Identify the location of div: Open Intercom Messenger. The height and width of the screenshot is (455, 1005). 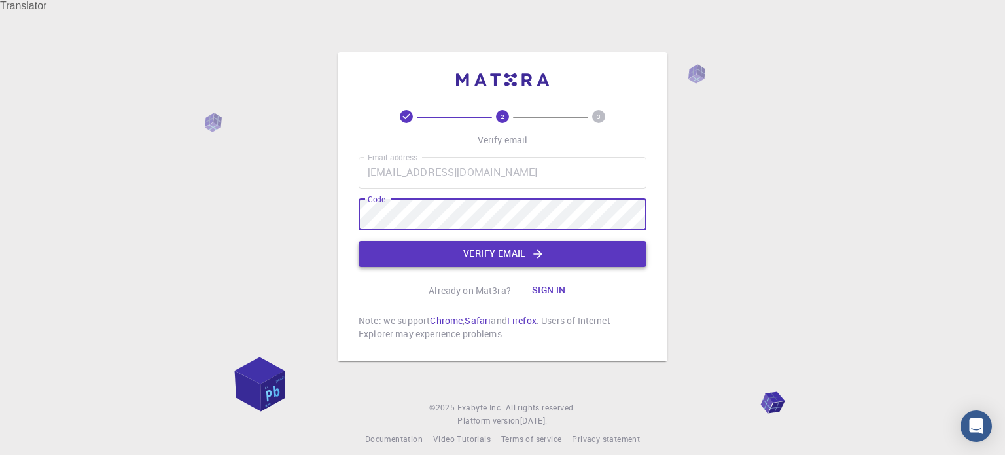
(976, 426).